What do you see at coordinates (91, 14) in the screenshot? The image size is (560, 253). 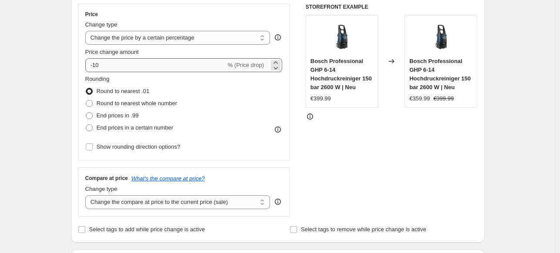 I see `h3: Price` at bounding box center [91, 14].